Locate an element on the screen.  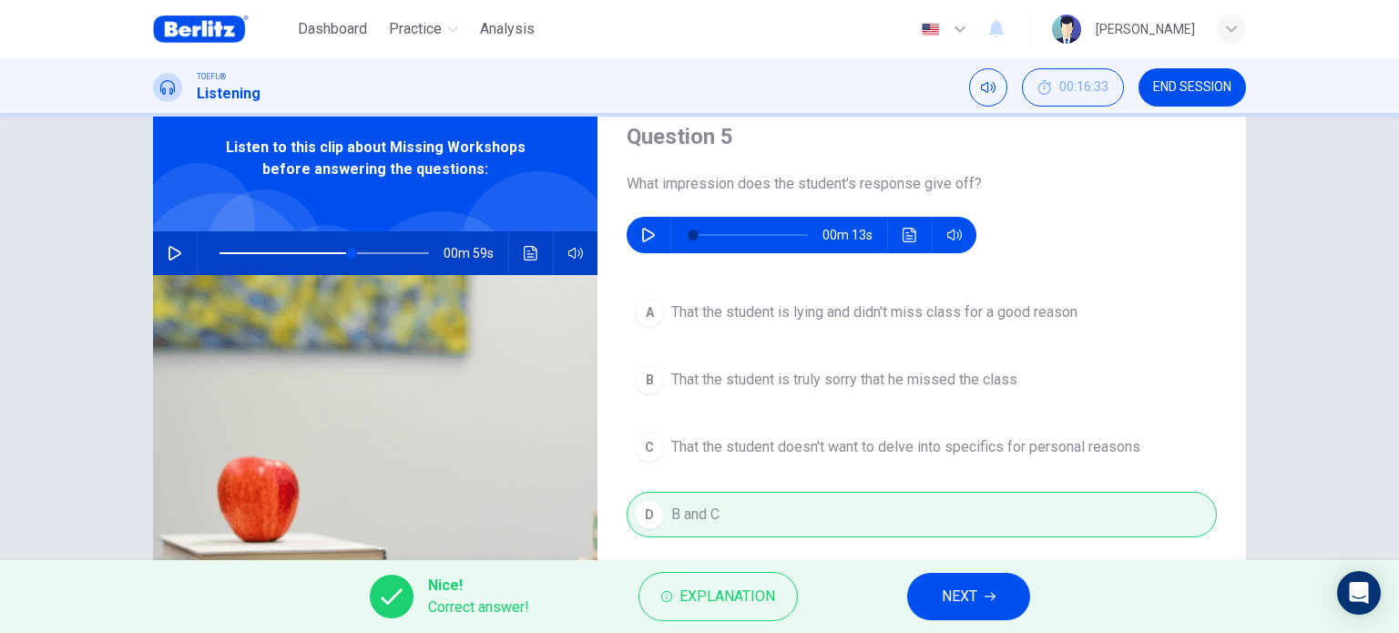
span: What impression does the student's response give off? is located at coordinates (922, 184).